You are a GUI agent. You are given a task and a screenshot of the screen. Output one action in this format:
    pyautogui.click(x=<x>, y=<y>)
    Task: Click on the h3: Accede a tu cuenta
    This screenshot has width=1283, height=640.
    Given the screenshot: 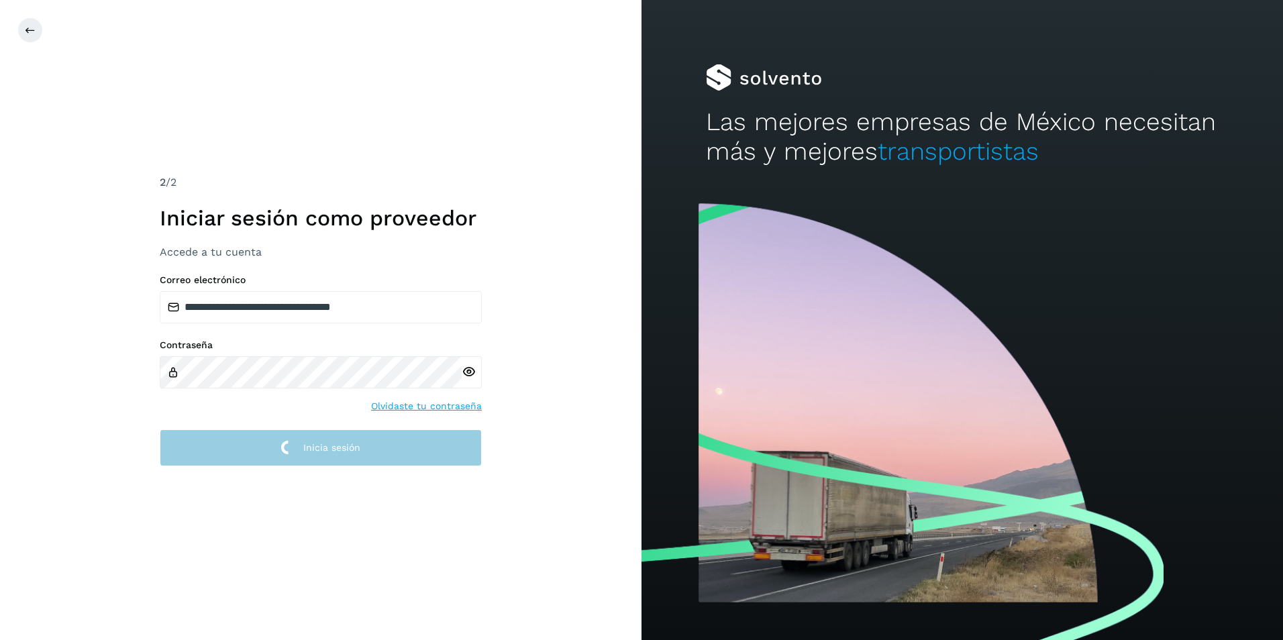 What is the action you would take?
    pyautogui.click(x=321, y=252)
    